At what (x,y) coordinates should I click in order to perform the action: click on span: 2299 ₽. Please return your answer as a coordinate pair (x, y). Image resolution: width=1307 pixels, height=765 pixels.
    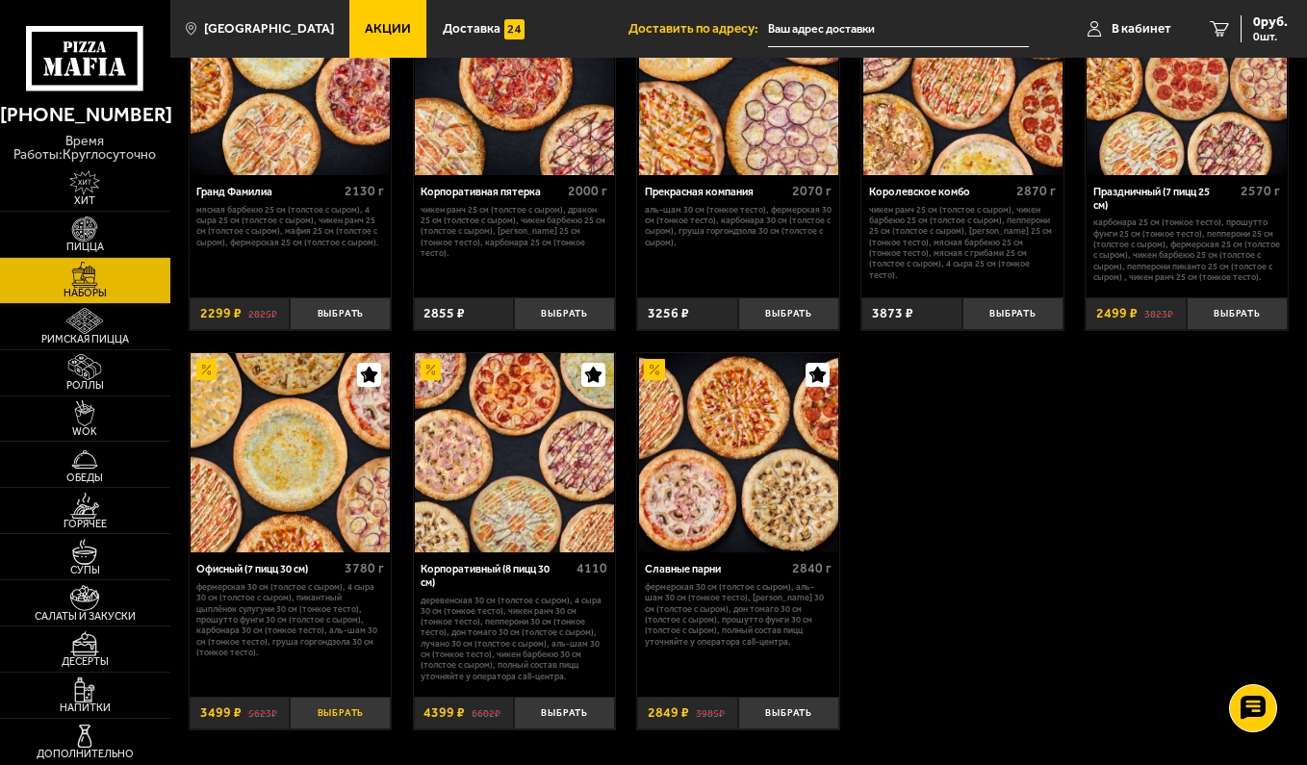
    Looking at the image, I should click on (220, 314).